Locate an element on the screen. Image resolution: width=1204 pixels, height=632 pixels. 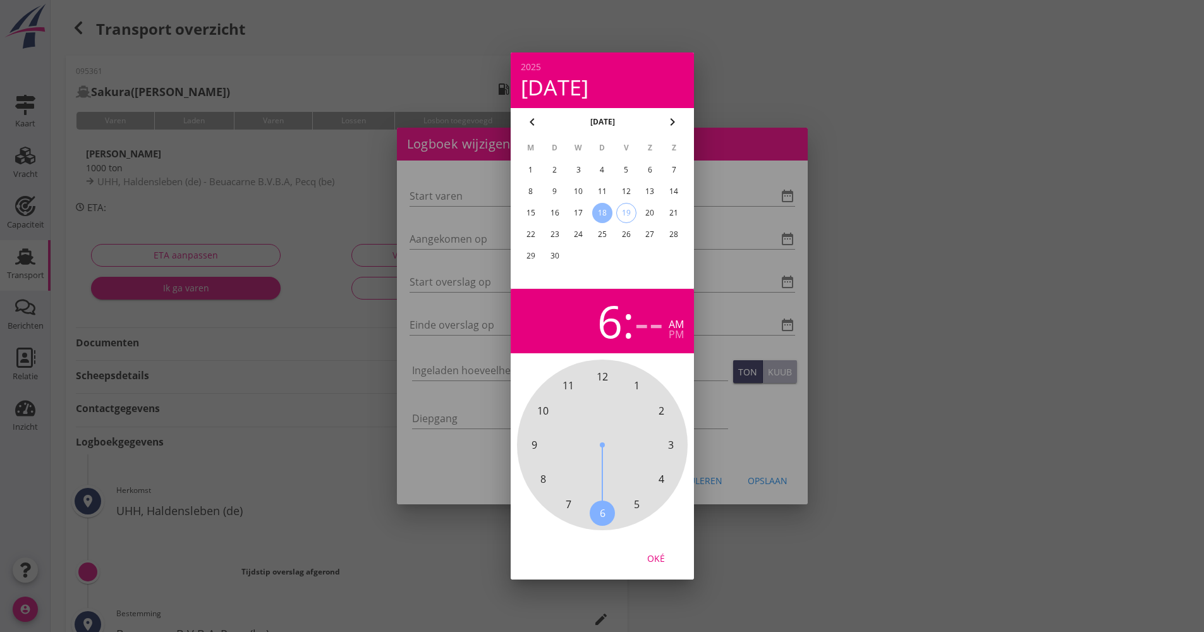
div: 1 is located at coordinates (530, 170).